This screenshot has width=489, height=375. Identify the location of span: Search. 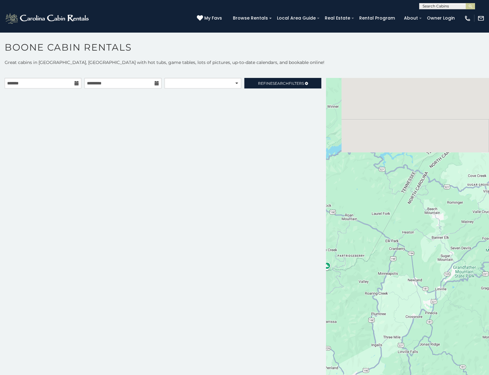
(281, 83).